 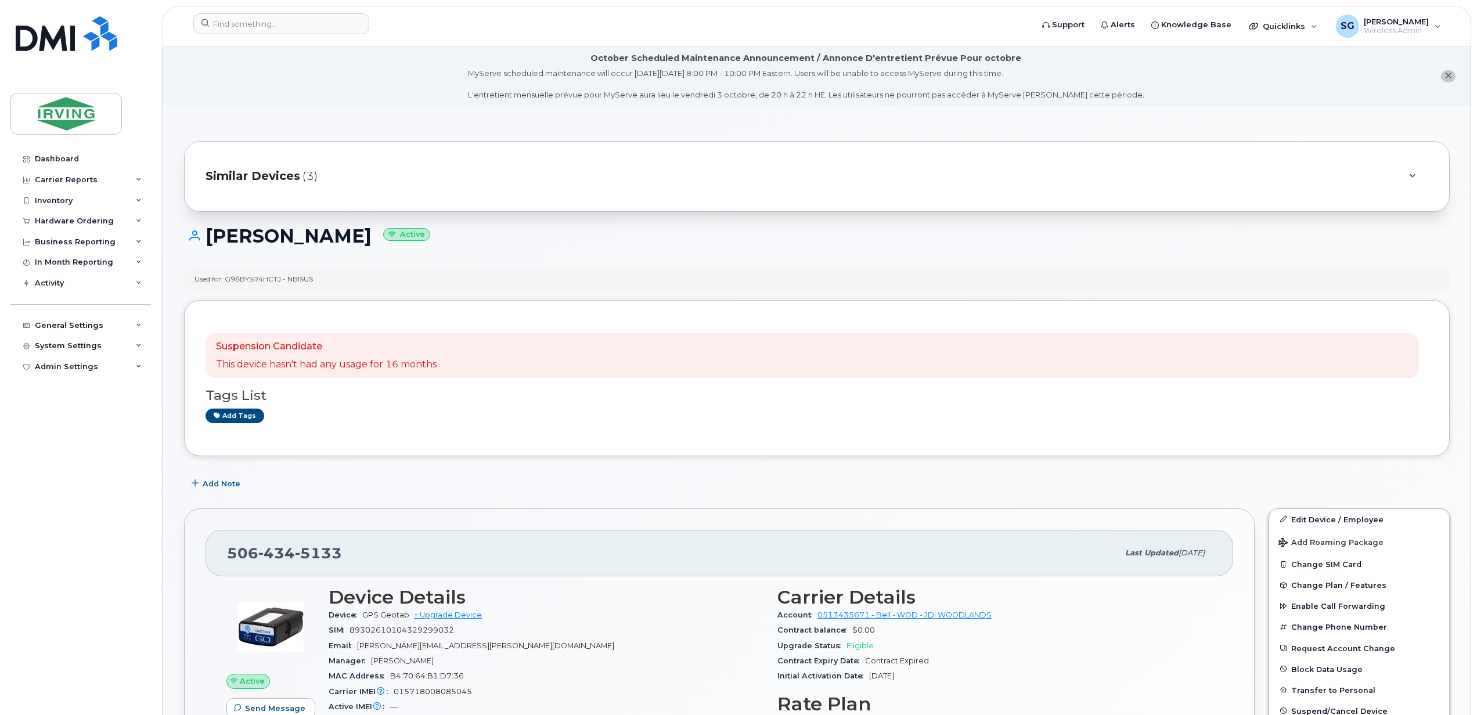 I want to click on span: Add Note, so click(x=221, y=484).